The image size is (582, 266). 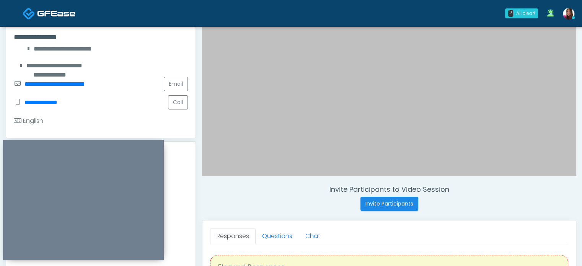 What do you see at coordinates (18, 15) in the screenshot?
I see `button: Open LiveChat chat widget` at bounding box center [18, 15].